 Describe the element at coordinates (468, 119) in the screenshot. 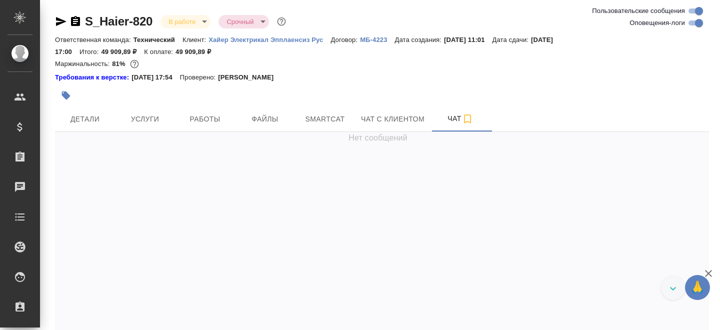

I see `svg: Подписаться` at that location.